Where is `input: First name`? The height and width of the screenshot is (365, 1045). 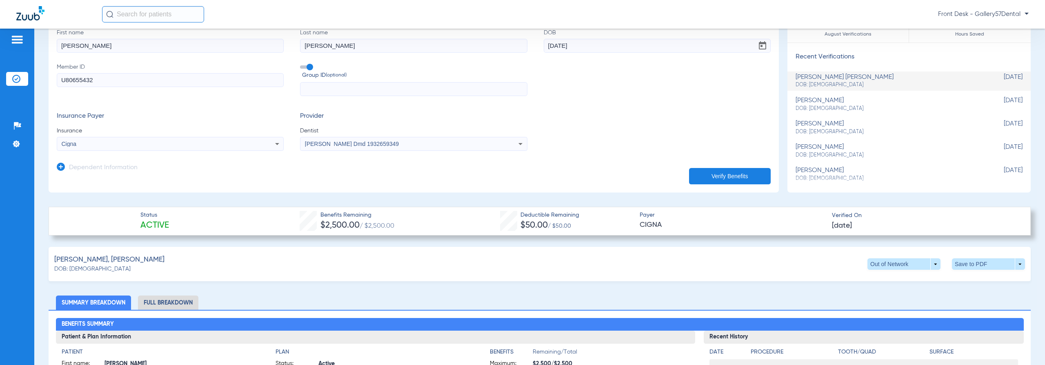 input: First name is located at coordinates (170, 46).